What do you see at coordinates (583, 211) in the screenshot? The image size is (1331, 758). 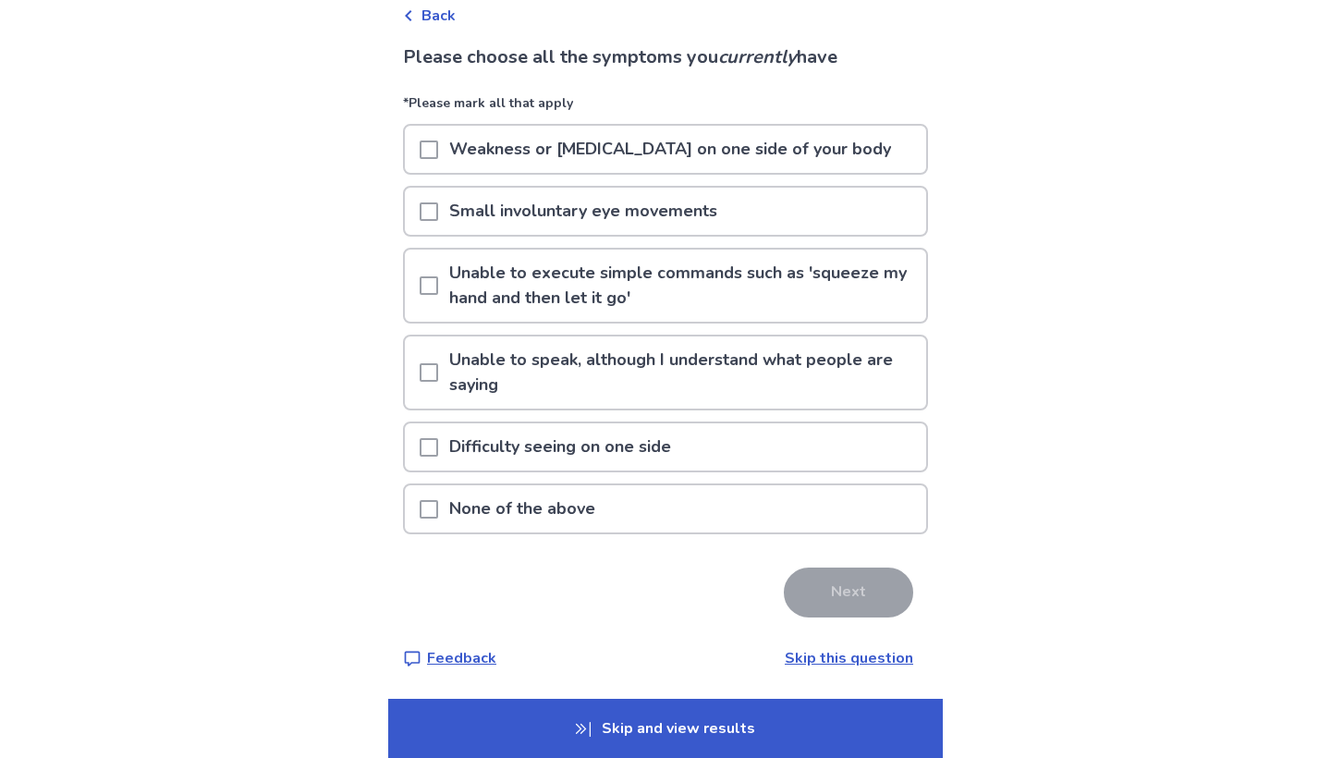 I see `p: Small involuntary eye movements` at bounding box center [583, 211].